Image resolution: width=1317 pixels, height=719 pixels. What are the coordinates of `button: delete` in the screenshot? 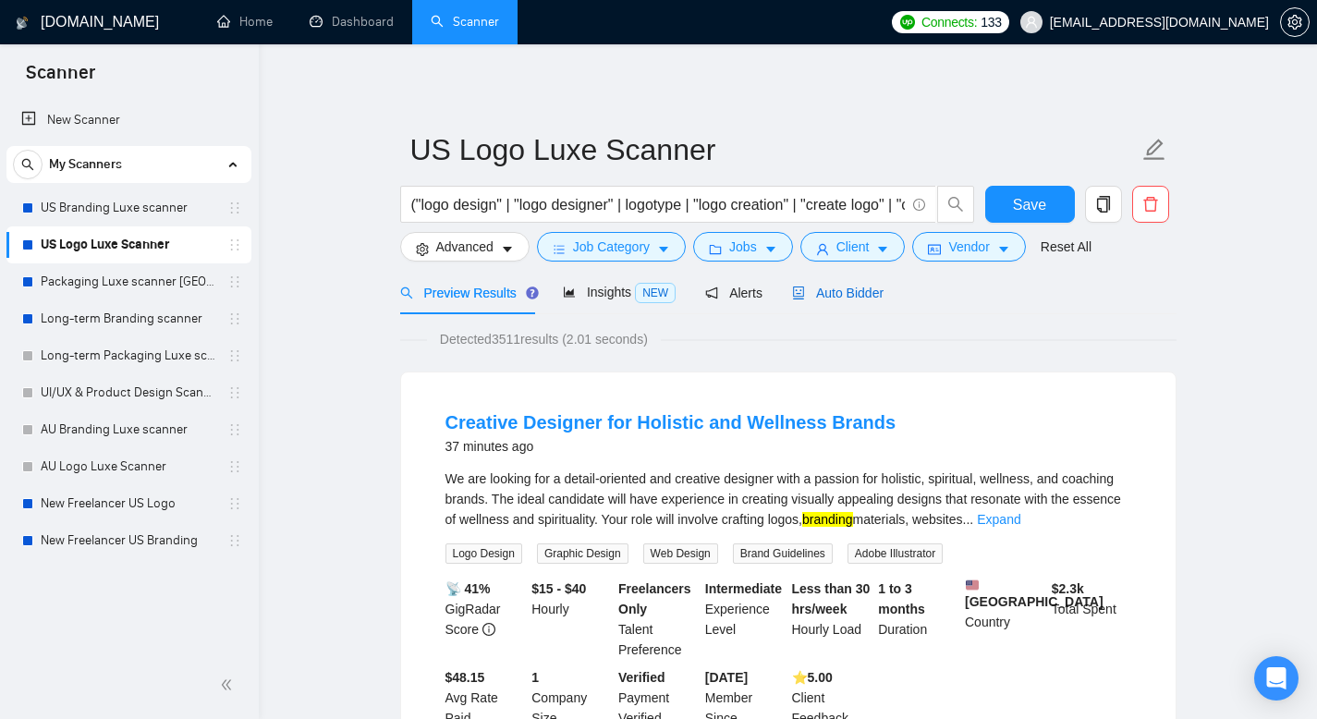 It's located at (1150, 204).